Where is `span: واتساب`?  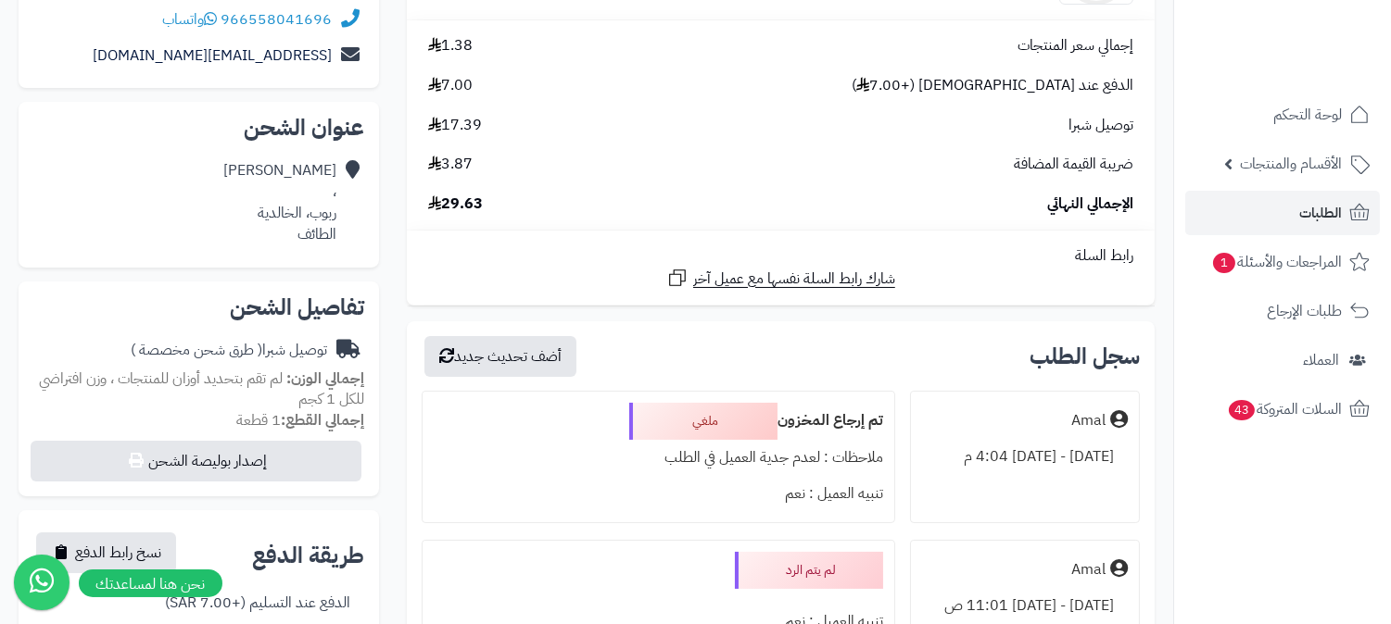 span: واتساب is located at coordinates (189, 19).